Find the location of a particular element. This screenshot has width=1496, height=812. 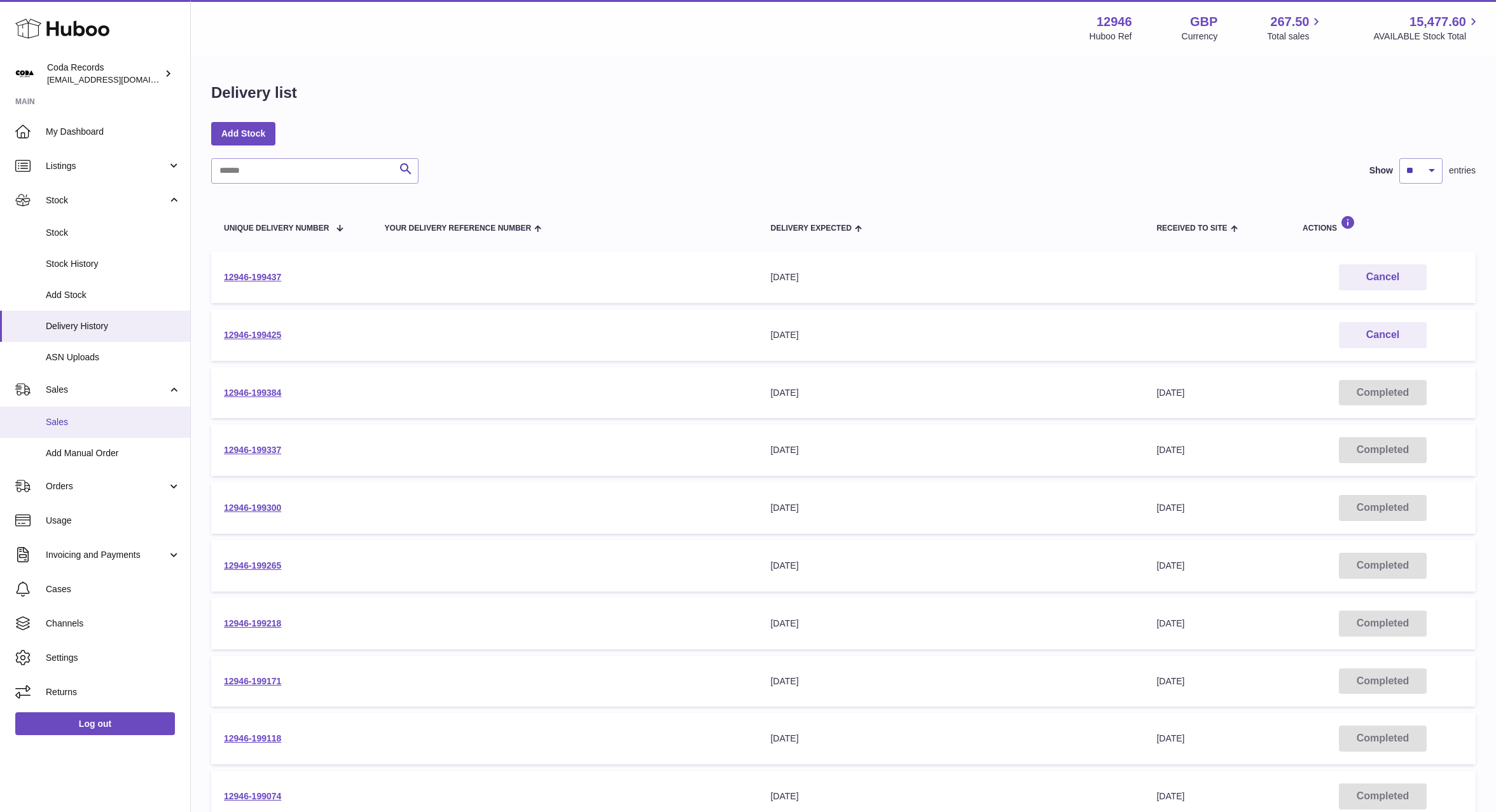

span: 267.50 is located at coordinates (1289, 21).